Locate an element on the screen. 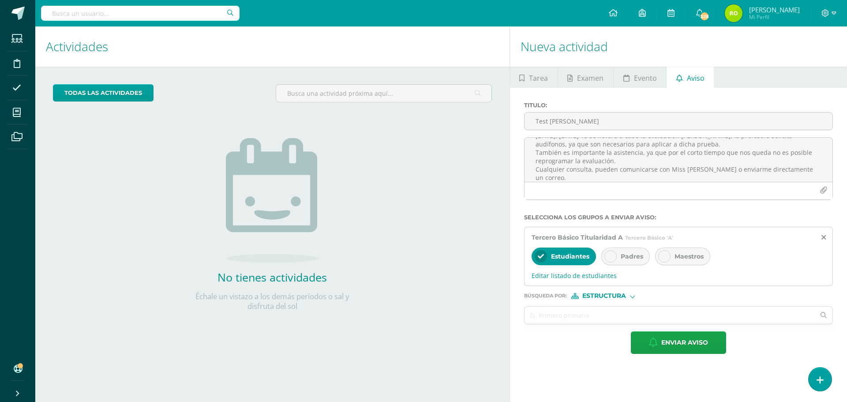 This screenshot has height=402, width=847. input: Titulo is located at coordinates (678, 121).